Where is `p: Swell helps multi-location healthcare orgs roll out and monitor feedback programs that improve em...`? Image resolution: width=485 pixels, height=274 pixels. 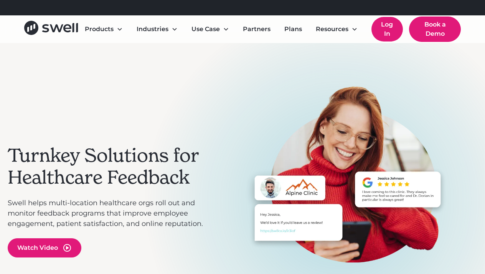 p: Swell helps multi-location healthcare orgs roll out and monitor feedback programs that improve em... is located at coordinates (107, 213).